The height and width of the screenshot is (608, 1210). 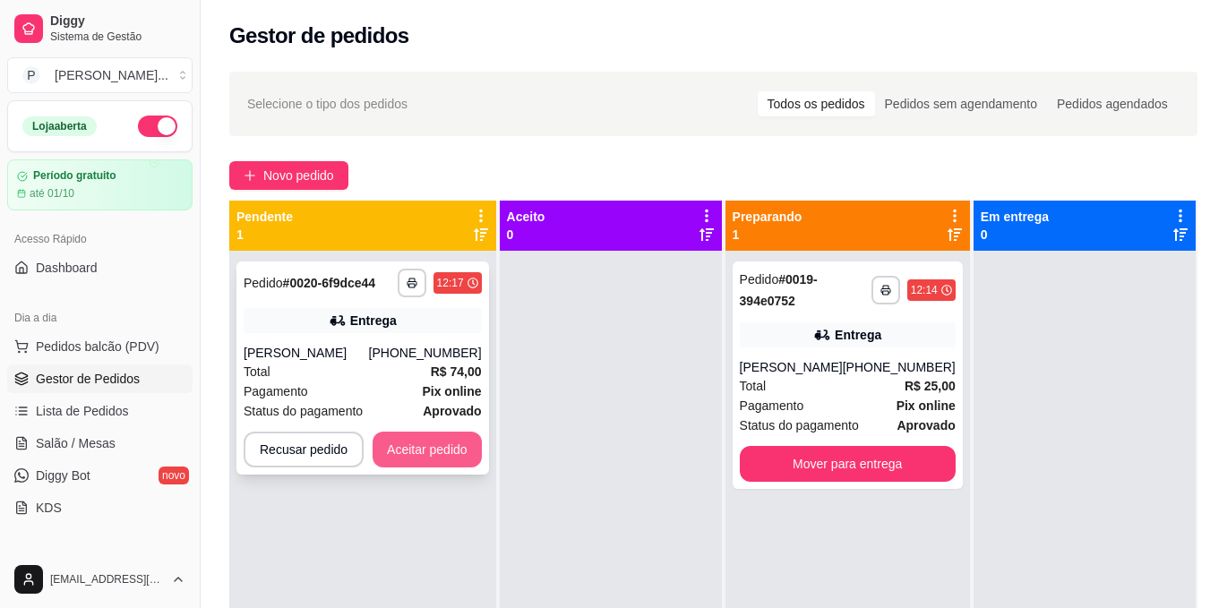 I want to click on a: DiggySistema de Gestão, so click(x=99, y=29).